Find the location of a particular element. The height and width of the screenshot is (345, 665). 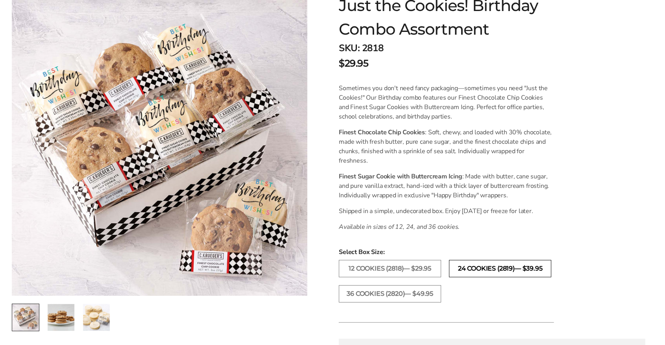

em: Available in sizes of 12, 24, and 36 cookies. is located at coordinates (399, 227).